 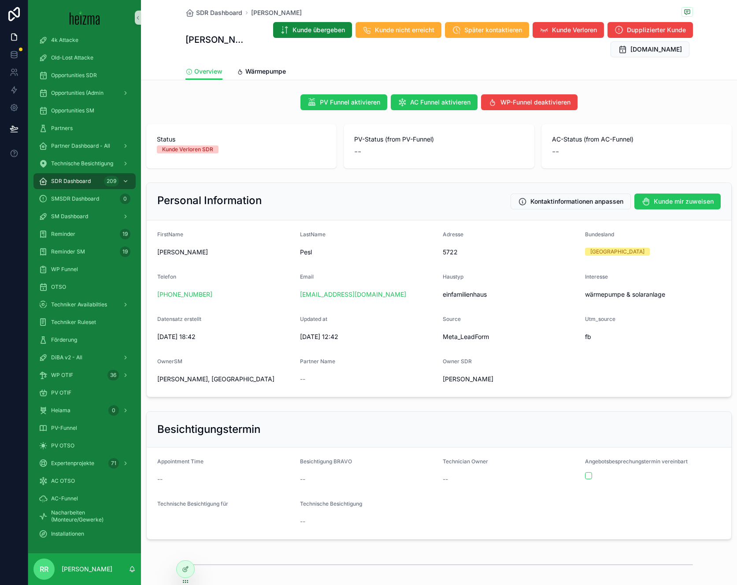 I want to click on a: 4k Attacke, so click(x=85, y=40).